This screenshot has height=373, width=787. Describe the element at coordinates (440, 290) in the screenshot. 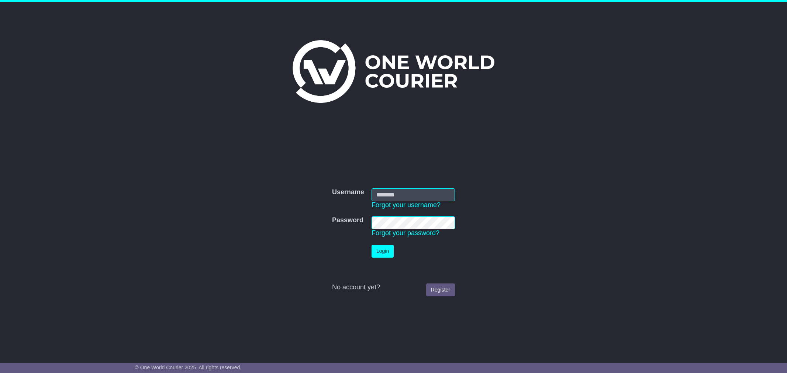

I see `a: Register` at that location.